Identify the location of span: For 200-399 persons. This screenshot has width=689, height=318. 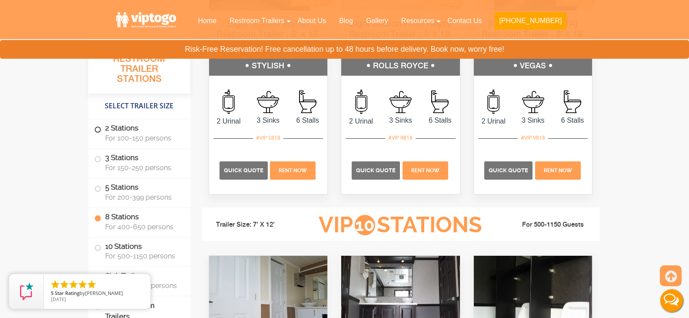
(143, 197).